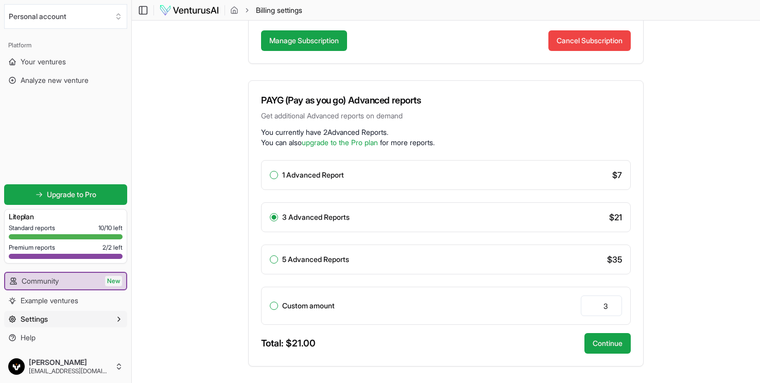 This screenshot has height=383, width=760. I want to click on span: Standard reports, so click(32, 228).